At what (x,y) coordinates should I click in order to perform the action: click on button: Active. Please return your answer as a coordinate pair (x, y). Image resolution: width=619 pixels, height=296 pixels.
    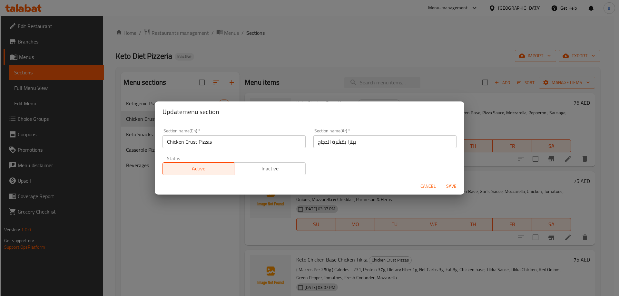
    Looking at the image, I should click on (198, 169).